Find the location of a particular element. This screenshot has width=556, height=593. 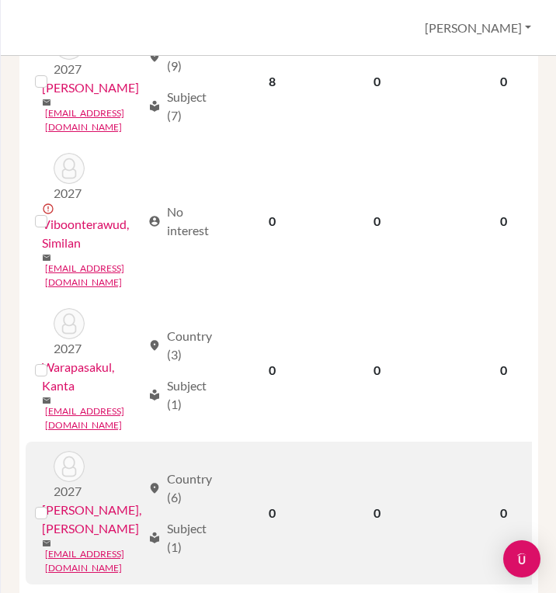

div: Country (3) is located at coordinates (180, 345).